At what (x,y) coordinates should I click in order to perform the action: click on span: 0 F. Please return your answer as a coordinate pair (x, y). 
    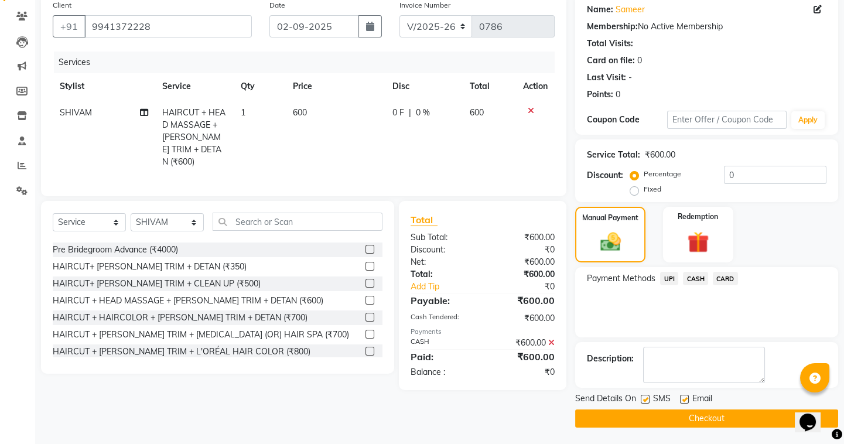
    Looking at the image, I should click on (398, 112).